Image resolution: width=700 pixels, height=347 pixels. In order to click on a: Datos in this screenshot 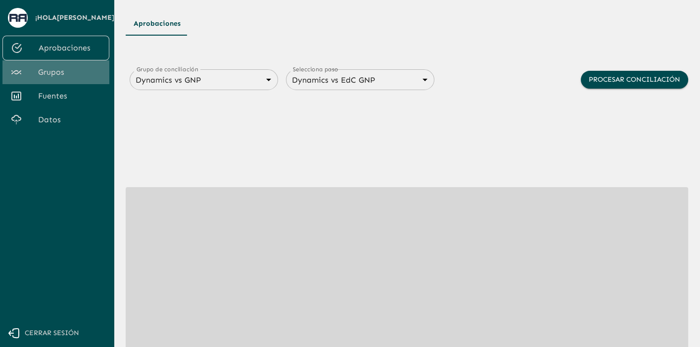, I will do `click(56, 120)`.